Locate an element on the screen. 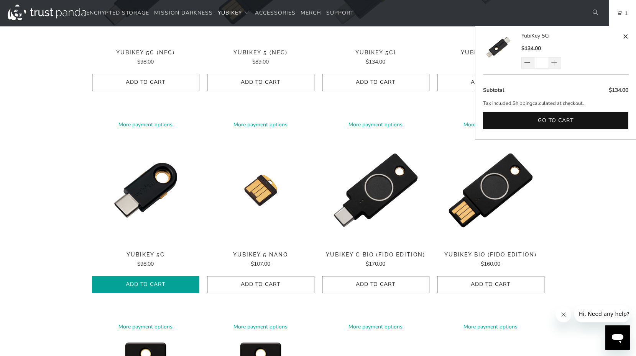 The width and height of the screenshot is (636, 356). span: $89.00 is located at coordinates (260, 62).